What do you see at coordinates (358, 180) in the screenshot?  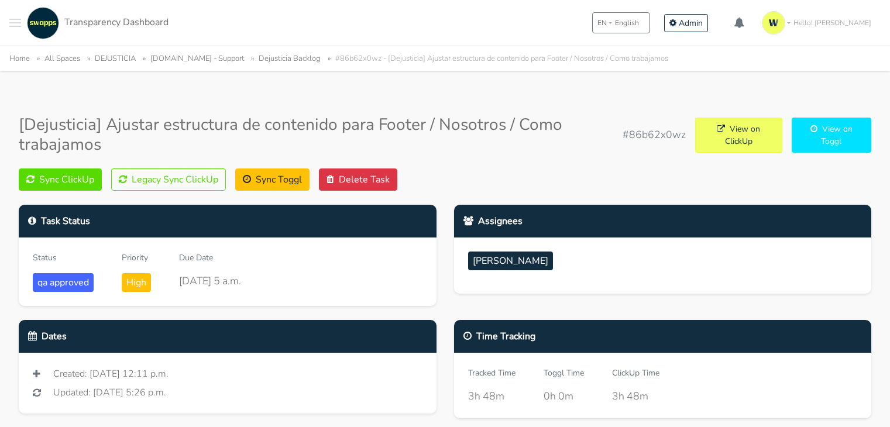 I see `button: Delete Task` at bounding box center [358, 180].